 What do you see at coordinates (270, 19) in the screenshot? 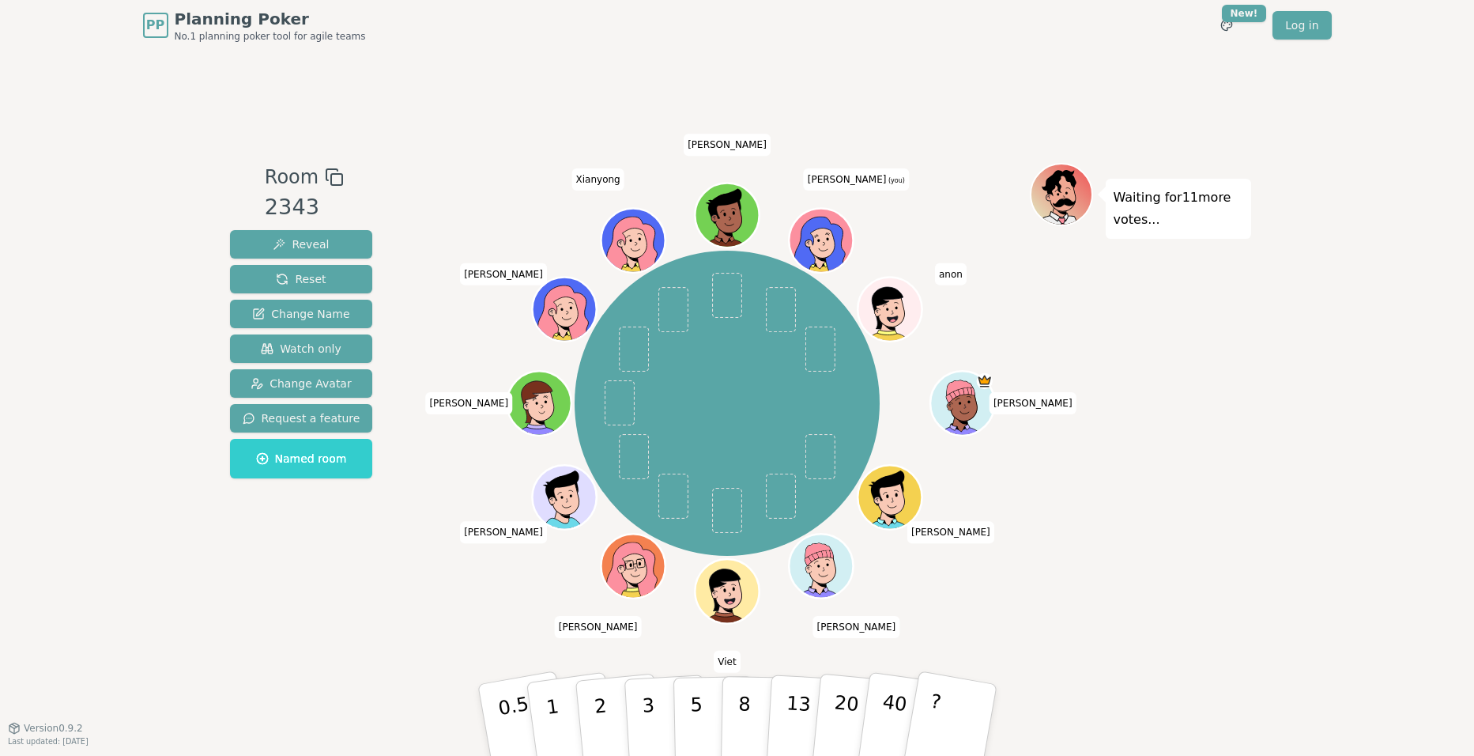
I see `span: Planning Poker` at bounding box center [270, 19].